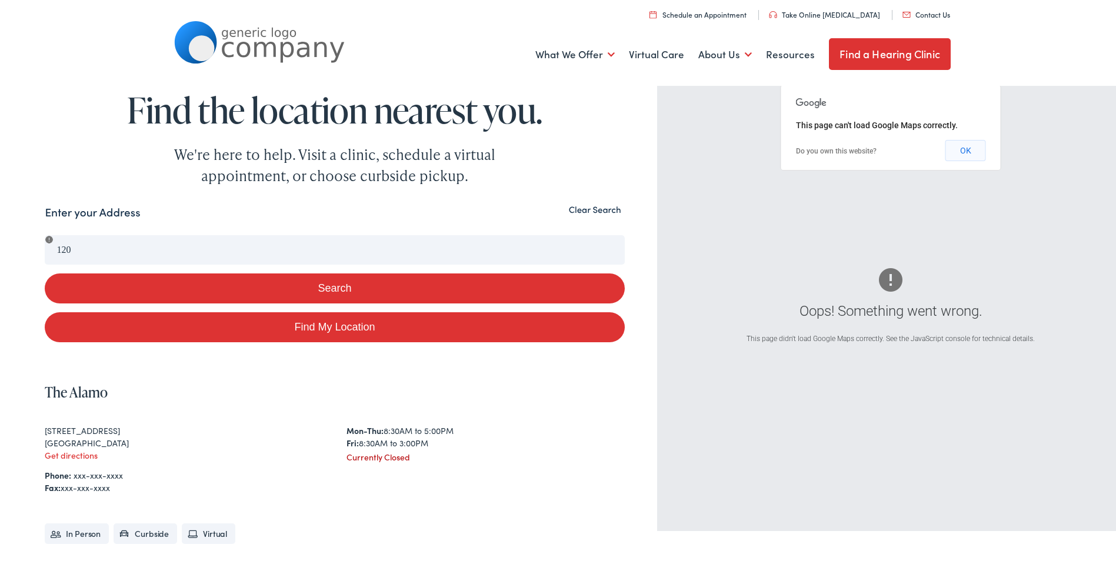 Image resolution: width=1116 pixels, height=561 pixels. I want to click on a: xxx-xxx-xxxx, so click(98, 473).